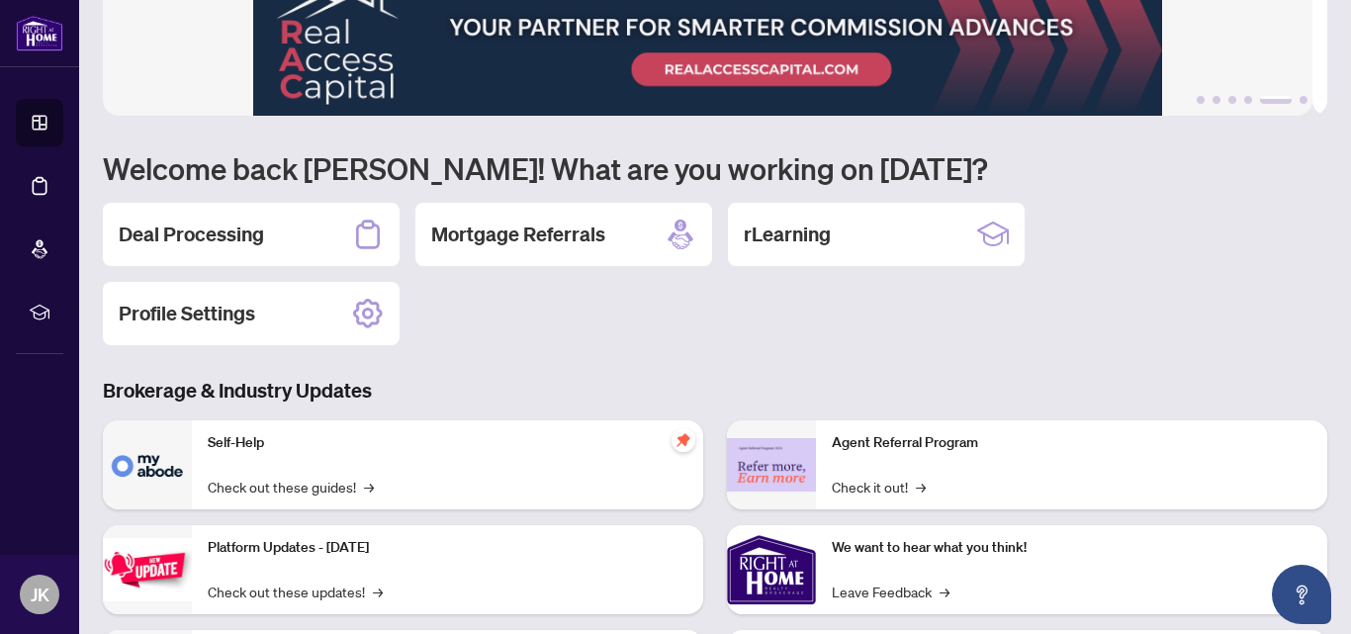 This screenshot has width=1351, height=634. Describe the element at coordinates (147, 465) in the screenshot. I see `img: Self-Help` at that location.